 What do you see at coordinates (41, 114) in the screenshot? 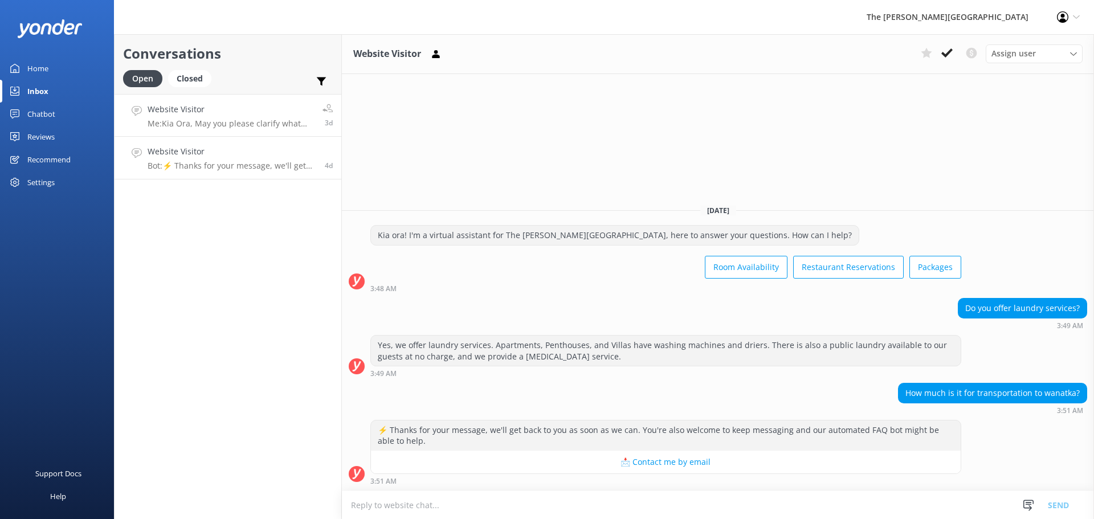
I see `div: Chatbot` at bounding box center [41, 114].